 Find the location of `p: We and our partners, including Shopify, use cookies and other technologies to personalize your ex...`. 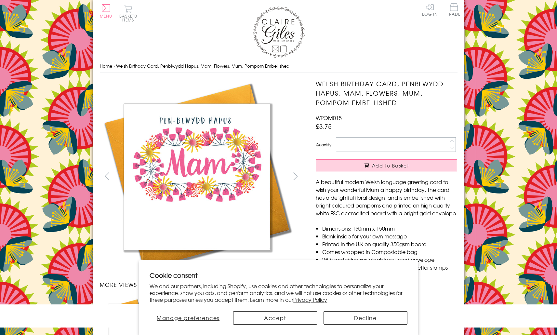

p: We and our partners, including Shopify, use cookies and other technologies to personalize your ex... is located at coordinates (278, 292).